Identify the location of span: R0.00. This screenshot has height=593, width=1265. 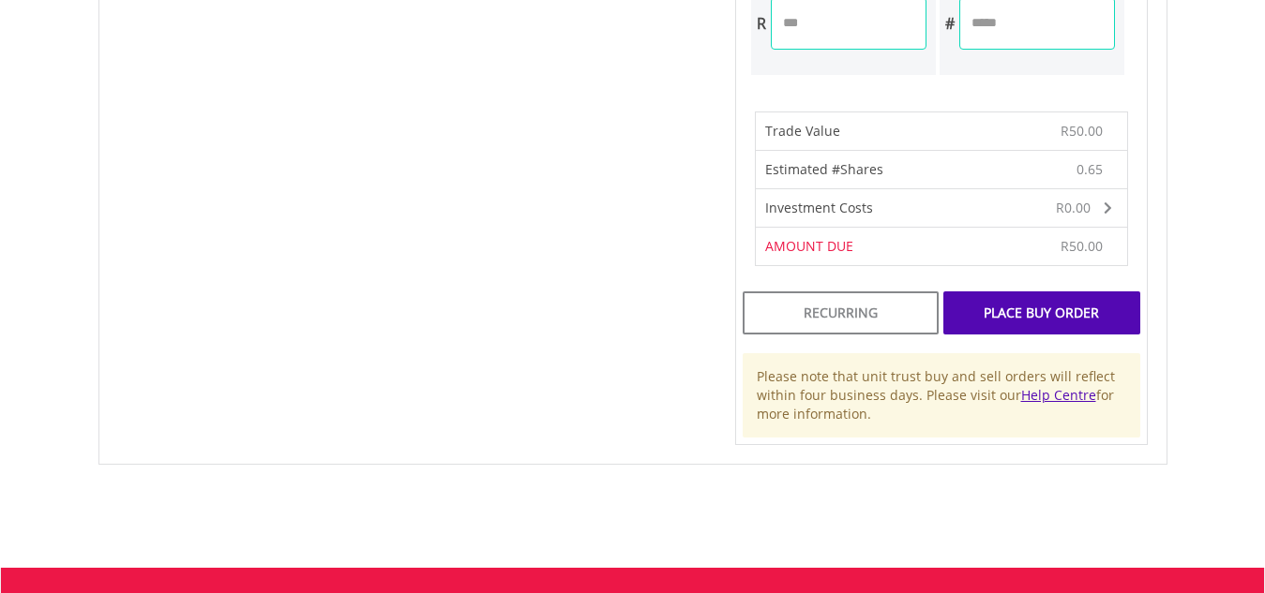
(1072, 207).